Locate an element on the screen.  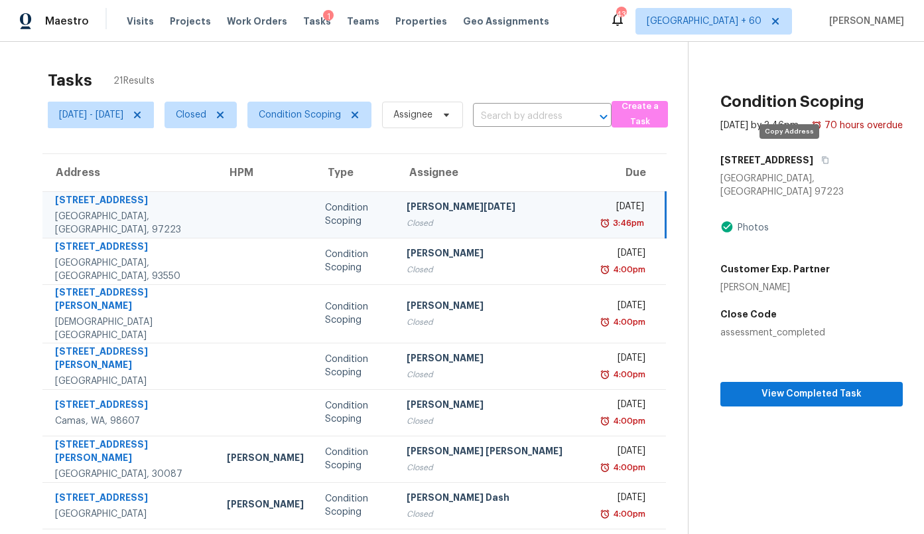
span: Teams is located at coordinates (363, 21).